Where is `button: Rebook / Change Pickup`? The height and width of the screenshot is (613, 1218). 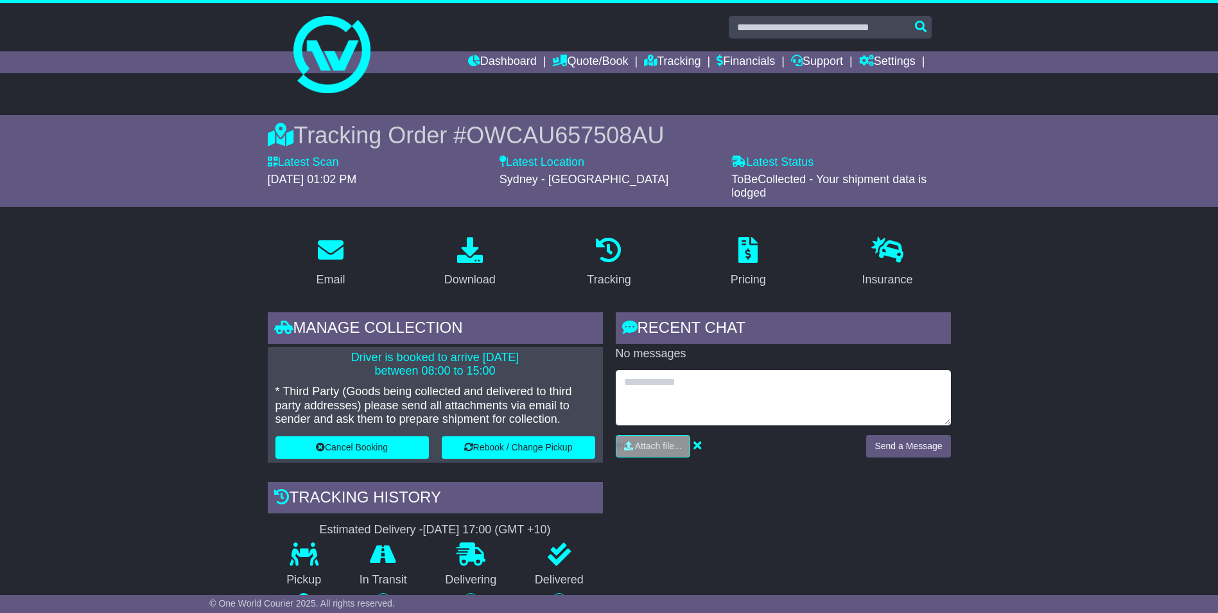 button: Rebook / Change Pickup is located at coordinates (518, 447).